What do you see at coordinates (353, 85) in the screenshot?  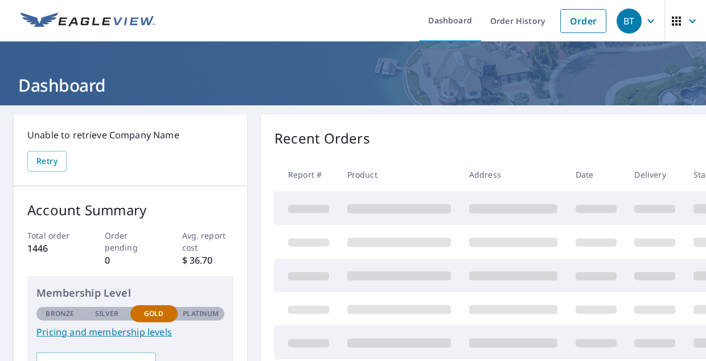 I see `h1: Dashboard` at bounding box center [353, 85].